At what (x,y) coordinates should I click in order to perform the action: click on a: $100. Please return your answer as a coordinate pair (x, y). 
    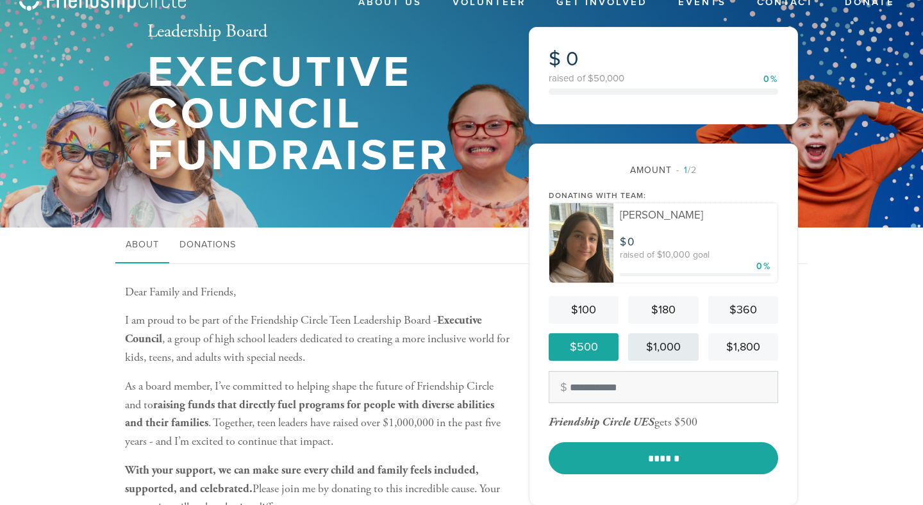
    Looking at the image, I should click on (583, 310).